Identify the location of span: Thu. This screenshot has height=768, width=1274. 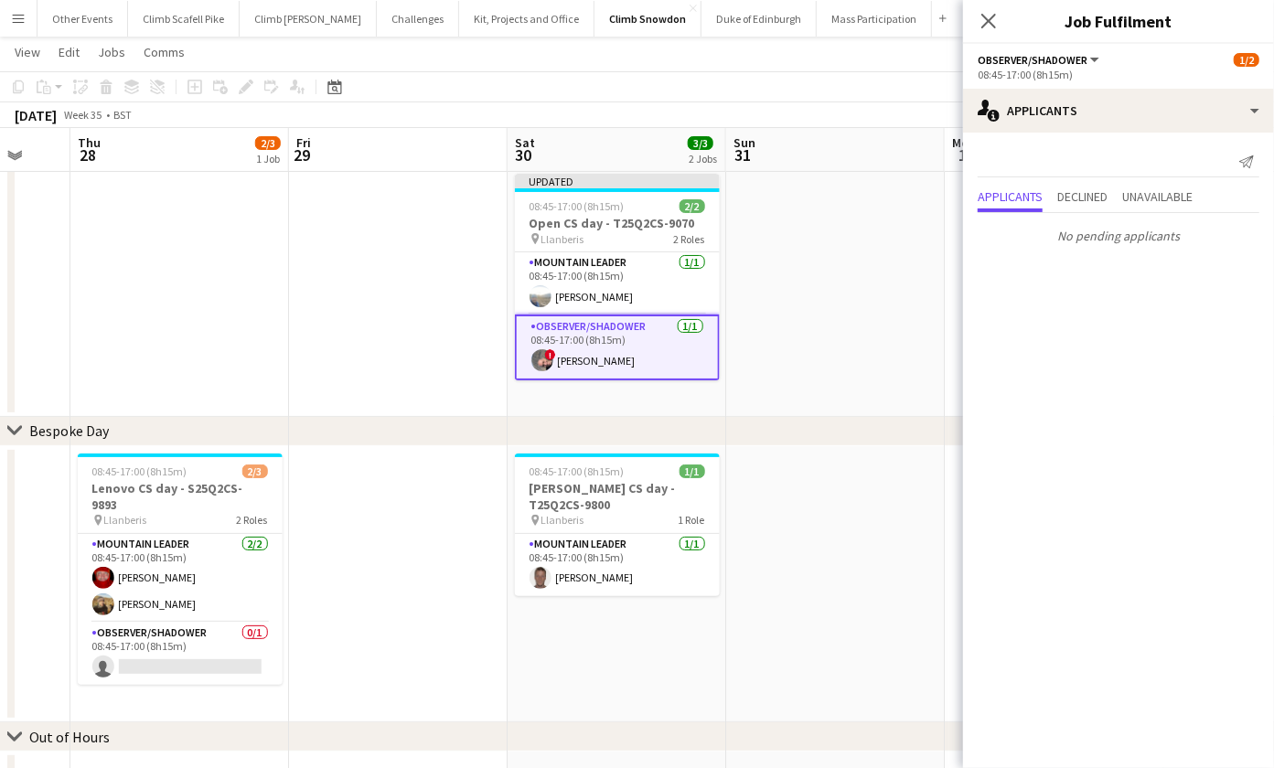
(89, 143).